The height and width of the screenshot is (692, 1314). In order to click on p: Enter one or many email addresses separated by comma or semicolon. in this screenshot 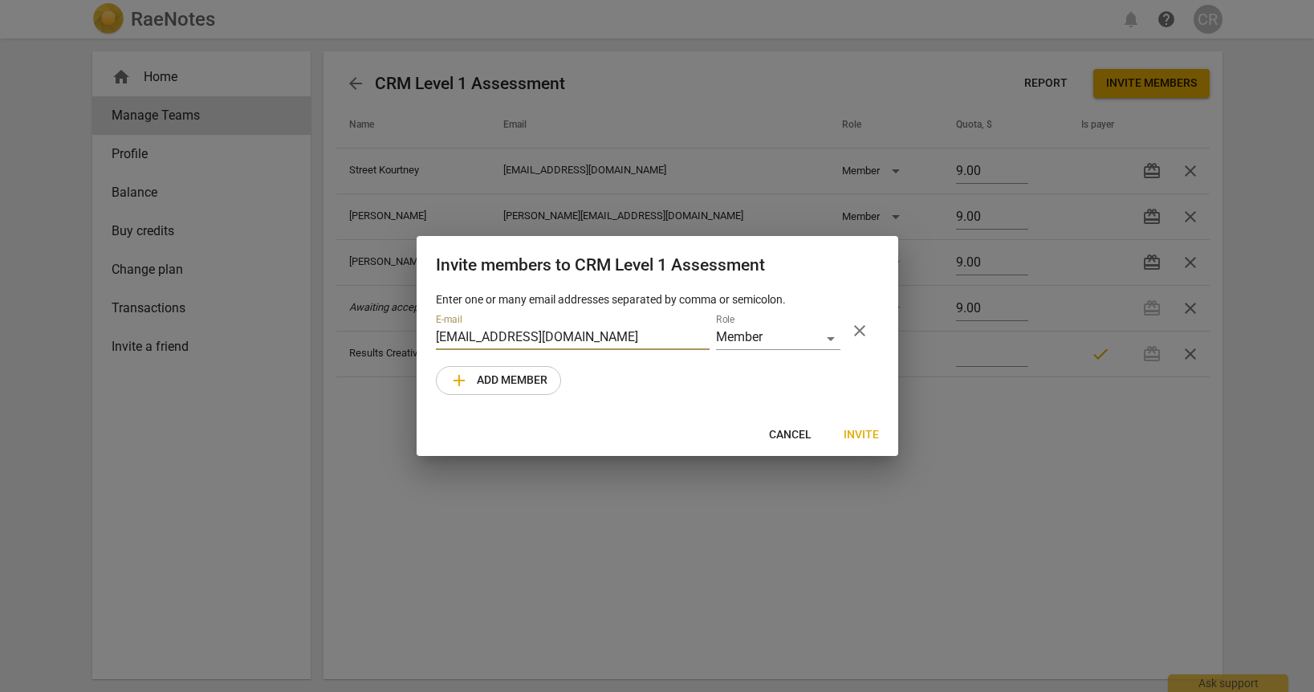, I will do `click(658, 299)`.